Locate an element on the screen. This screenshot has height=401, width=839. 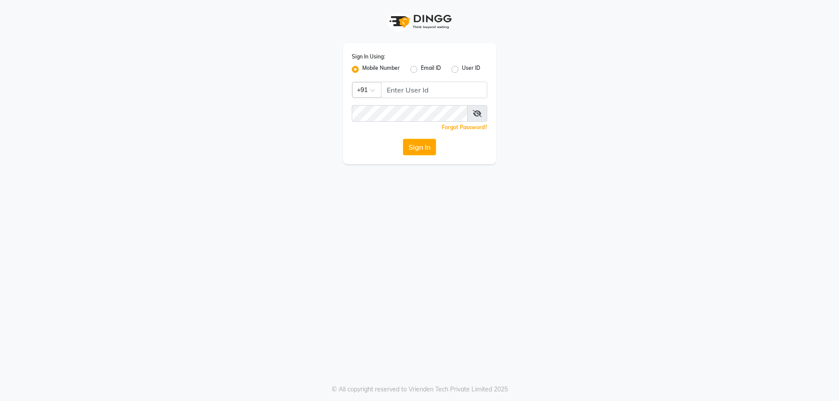
label: User ID is located at coordinates (471, 69).